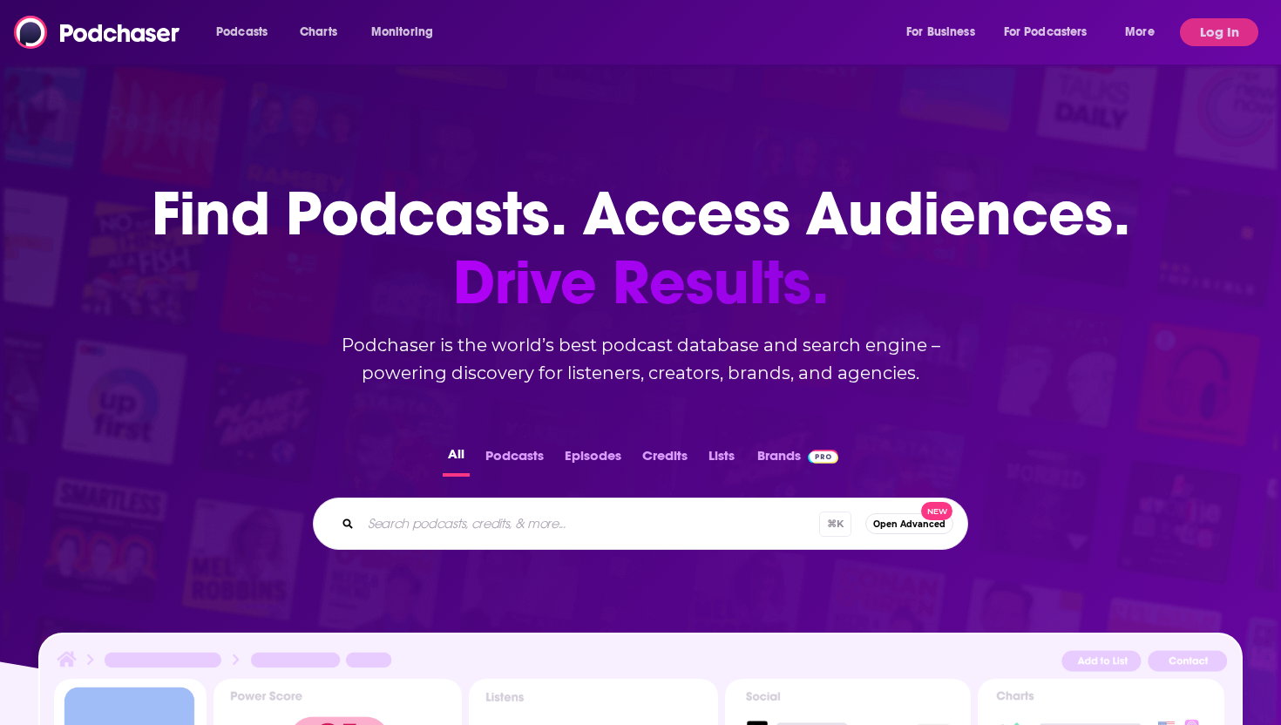 This screenshot has width=1281, height=725. What do you see at coordinates (98, 32) in the screenshot?
I see `img: Podchaser - Follow, Share and Rate Podcasts` at bounding box center [98, 32].